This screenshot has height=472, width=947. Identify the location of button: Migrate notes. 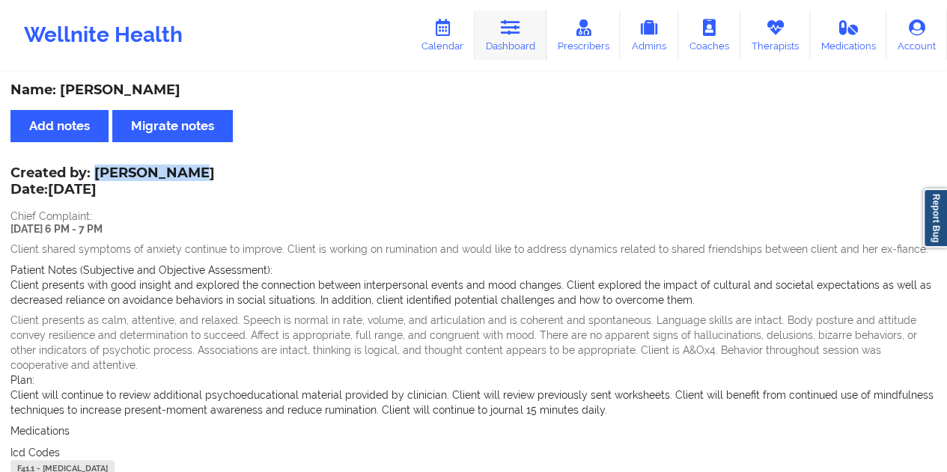
(172, 126).